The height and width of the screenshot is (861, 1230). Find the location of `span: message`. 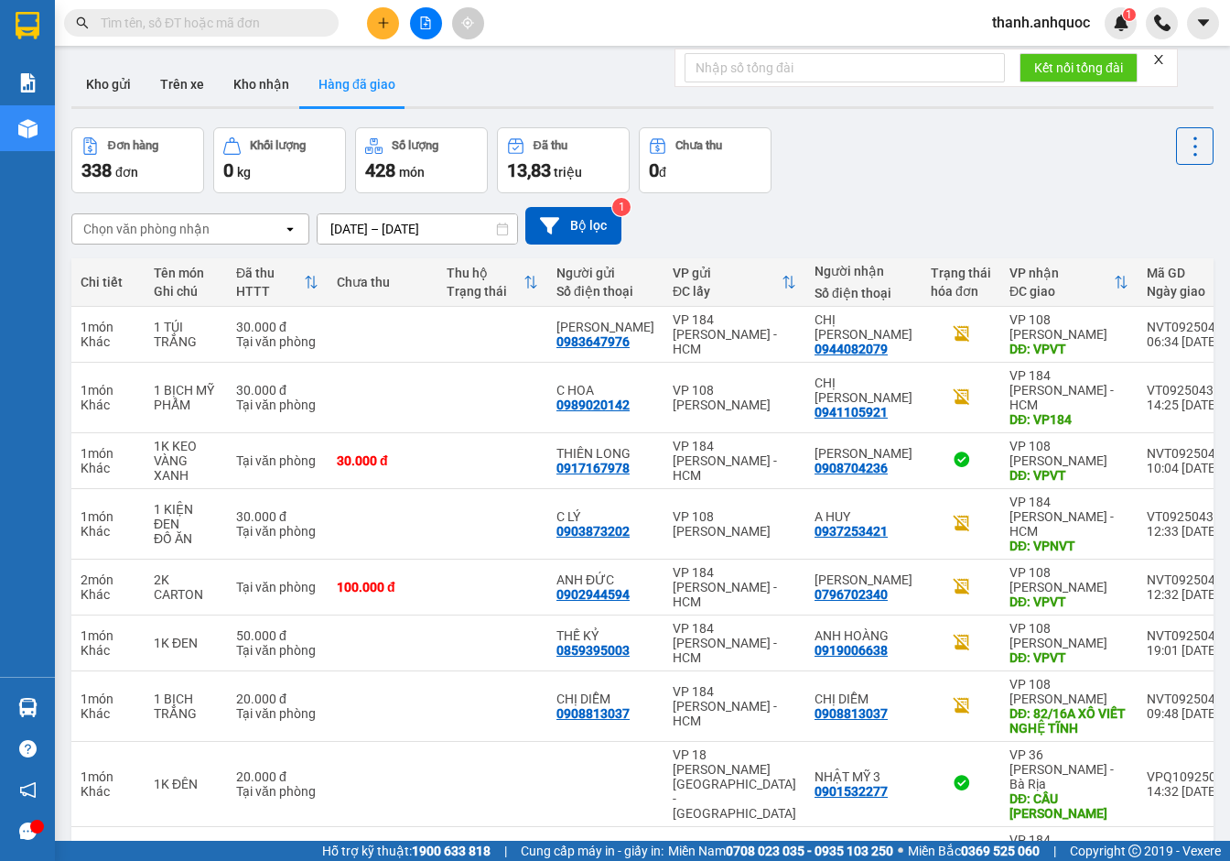

span: message is located at coordinates (27, 830).